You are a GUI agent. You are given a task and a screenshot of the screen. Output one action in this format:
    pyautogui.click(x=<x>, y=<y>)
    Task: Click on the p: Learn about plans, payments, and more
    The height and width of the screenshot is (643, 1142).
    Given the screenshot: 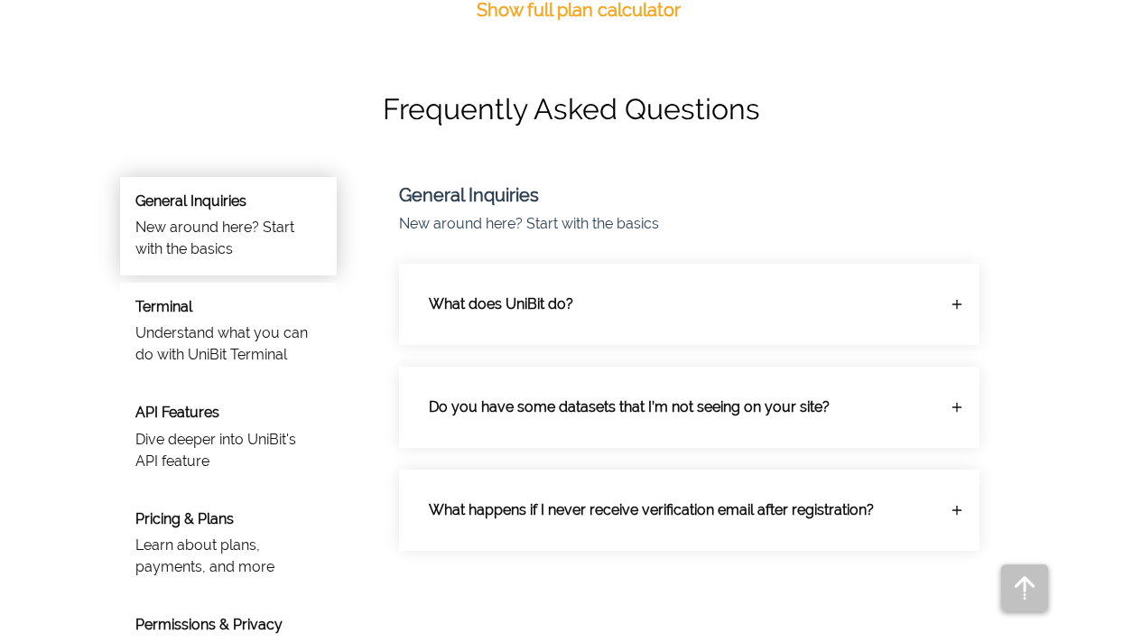 What is the action you would take?
    pyautogui.click(x=228, y=556)
    